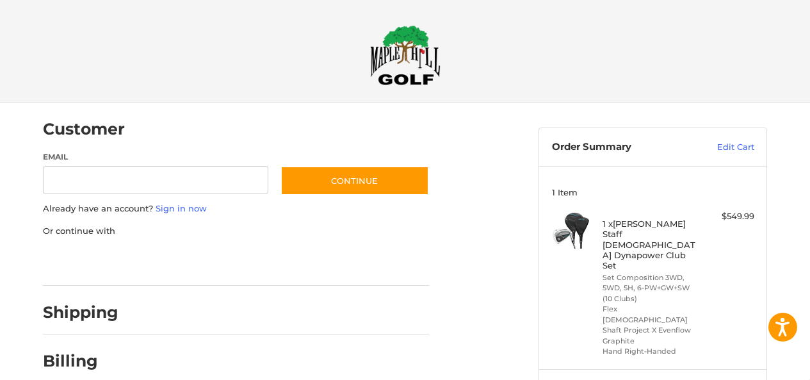  Describe the element at coordinates (355, 181) in the screenshot. I see `button: Continue` at that location.